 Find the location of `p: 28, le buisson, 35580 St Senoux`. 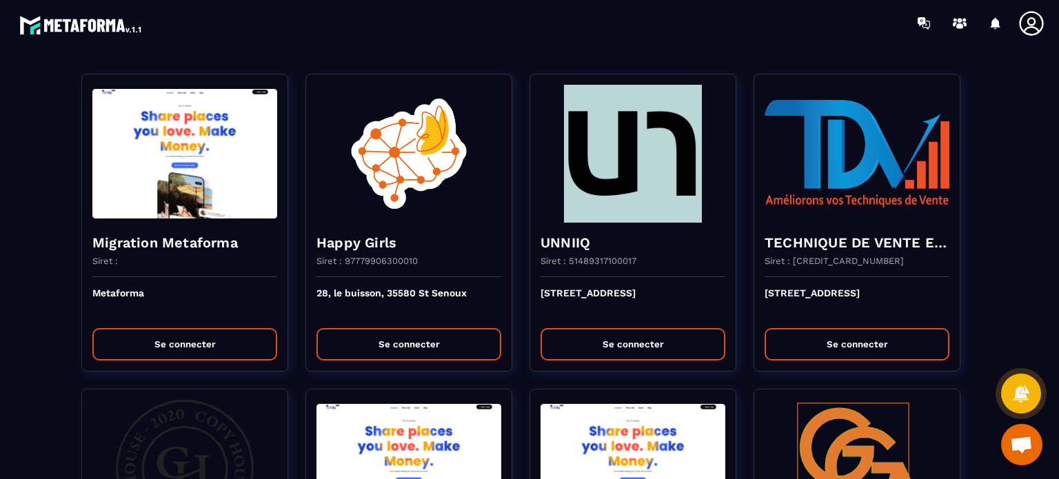

p: 28, le buisson, 35580 St Senoux is located at coordinates (409, 303).